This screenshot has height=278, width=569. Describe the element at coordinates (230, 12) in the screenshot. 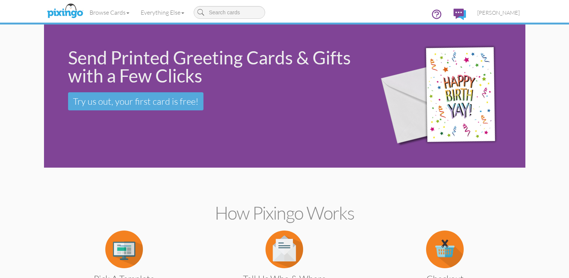

I see `input: Search cards` at that location.